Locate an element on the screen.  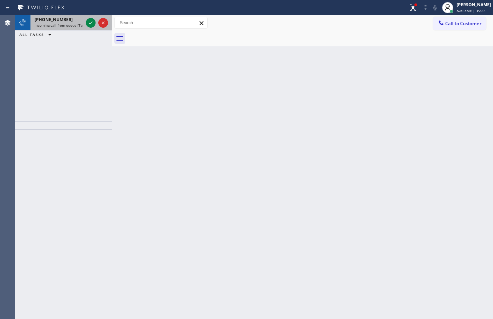
button: ALL TASKS is located at coordinates (37, 35).